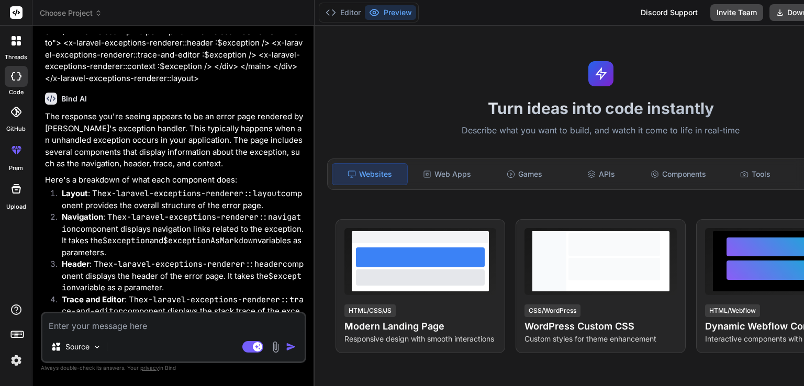  I want to click on label: GitHub, so click(16, 129).